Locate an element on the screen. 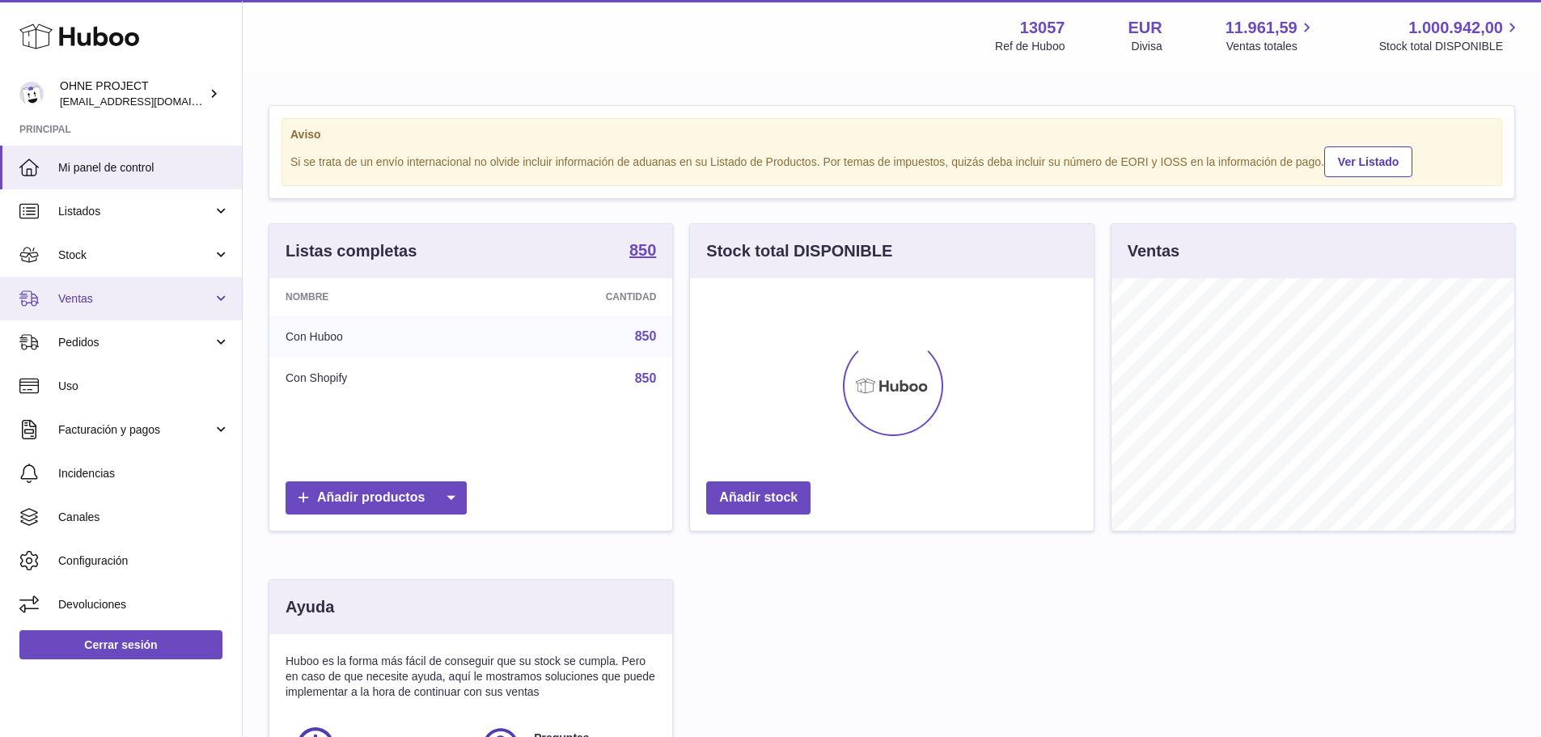 The height and width of the screenshot is (737, 1541). a: Añadir stock is located at coordinates (758, 498).